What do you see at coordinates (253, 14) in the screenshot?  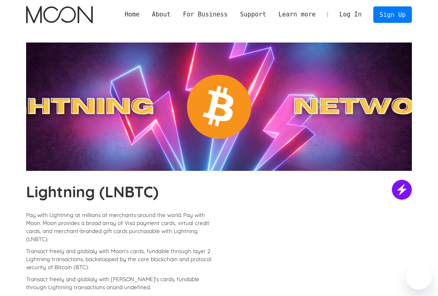 I see `div: Support` at bounding box center [253, 14].